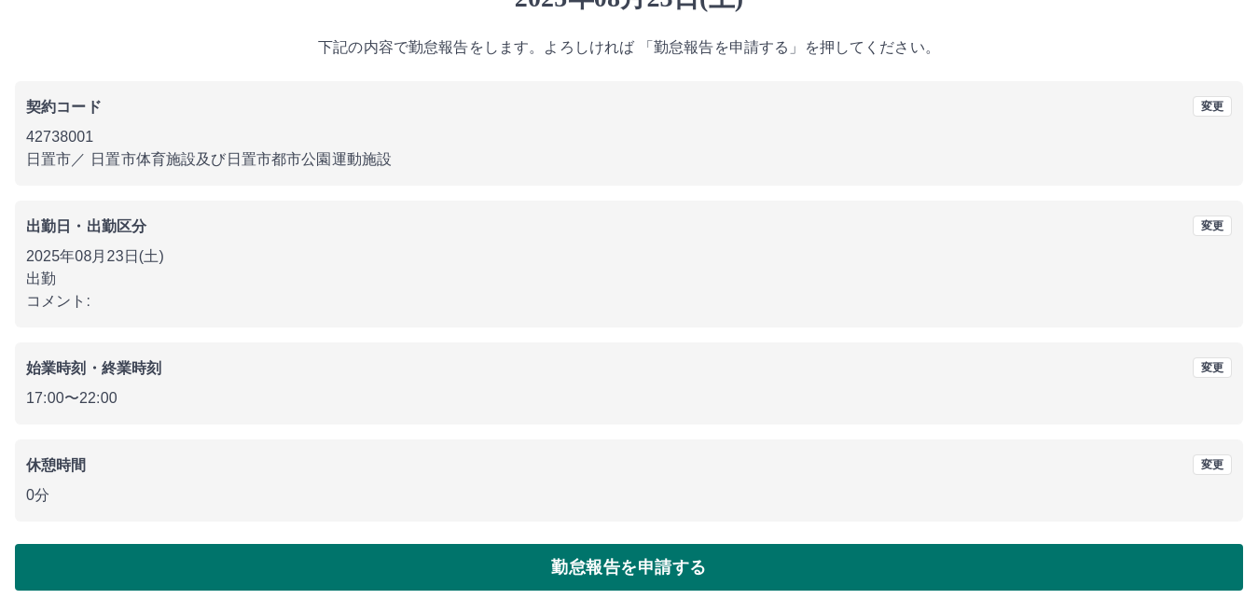 The image size is (1258, 613). What do you see at coordinates (629, 301) in the screenshot?
I see `p: コメント:` at bounding box center [629, 301].